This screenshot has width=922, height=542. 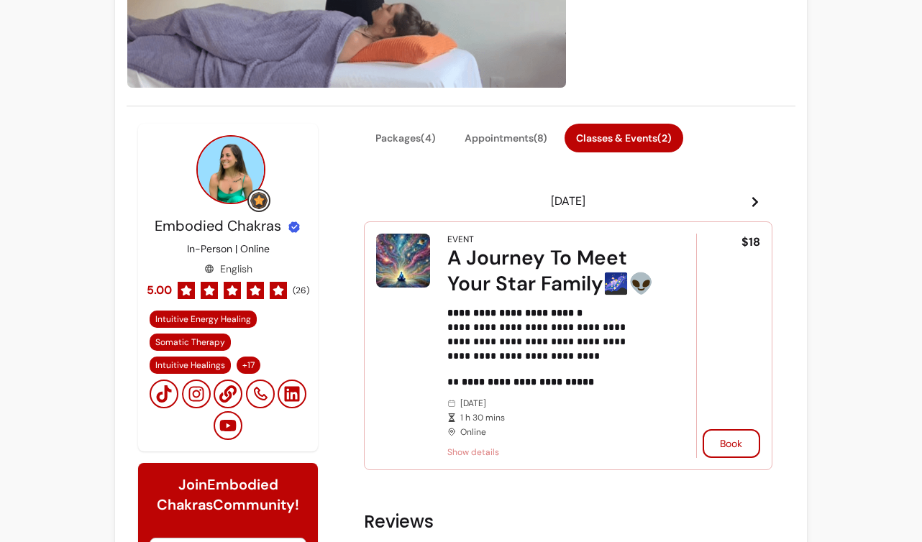 What do you see at coordinates (552, 271) in the screenshot?
I see `div: A Journey To Meet Your Star Family🌌👽` at bounding box center [552, 271].